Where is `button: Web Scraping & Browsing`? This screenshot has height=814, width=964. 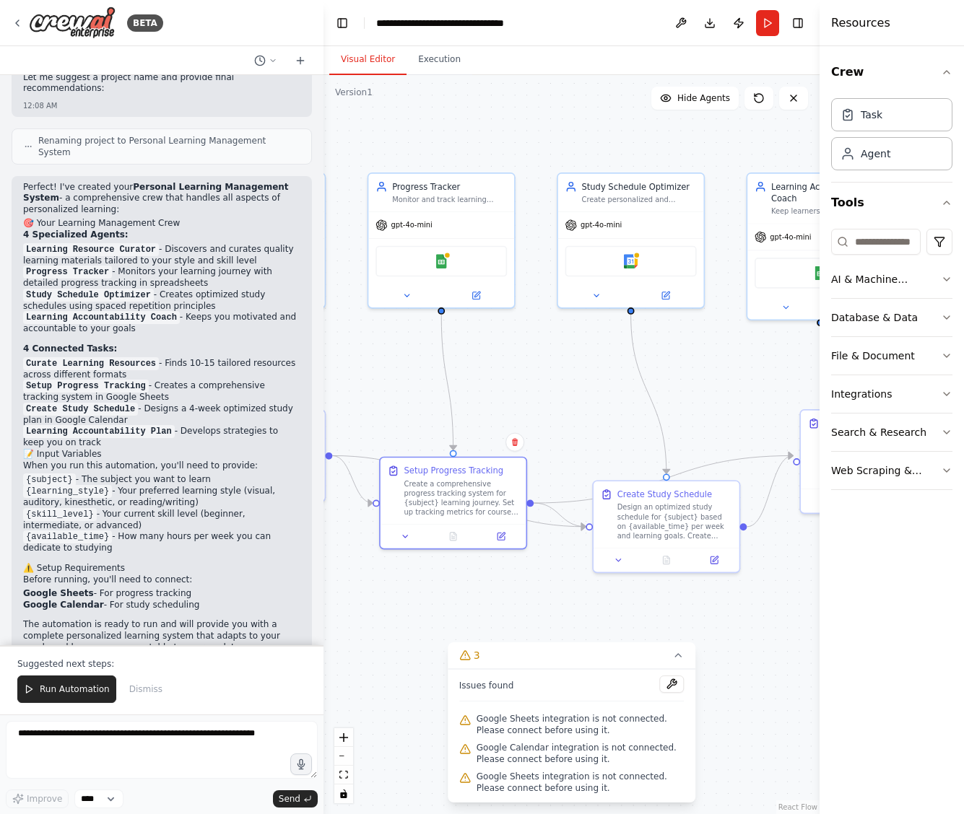
button: Web Scraping & Browsing is located at coordinates (891, 471).